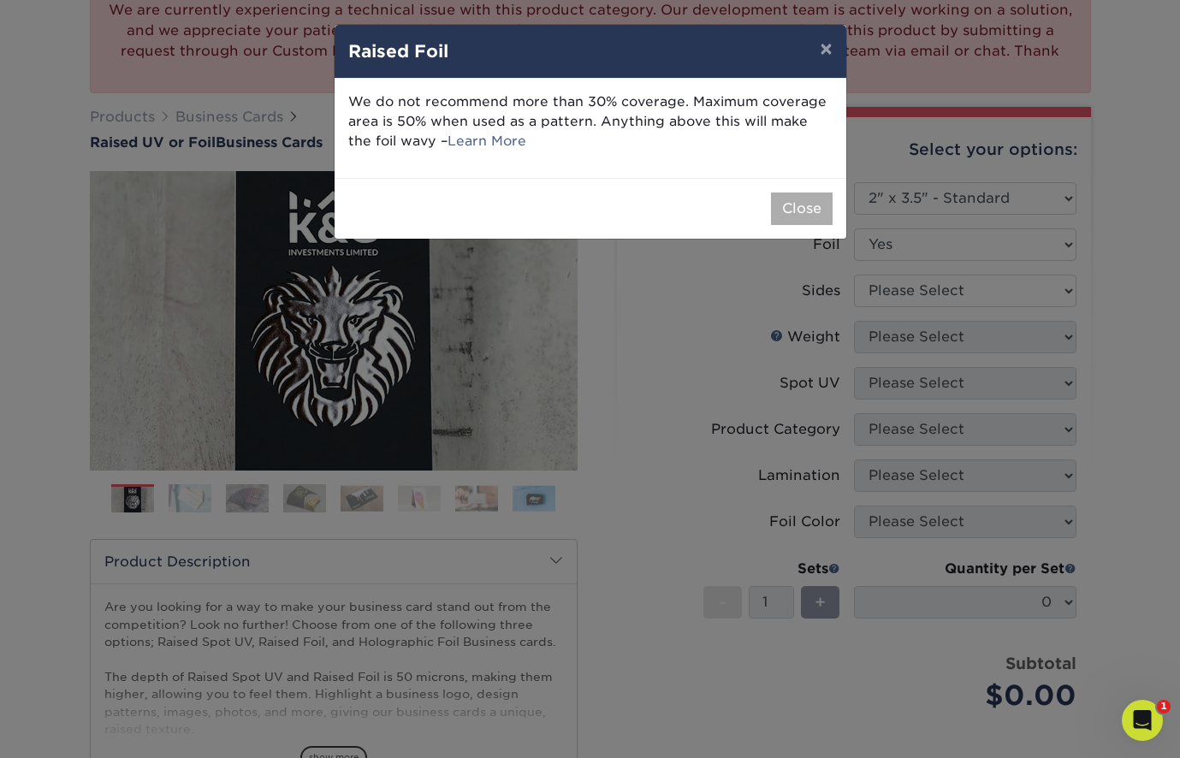  Describe the element at coordinates (590, 51) in the screenshot. I see `h4: Raised Foil` at that location.